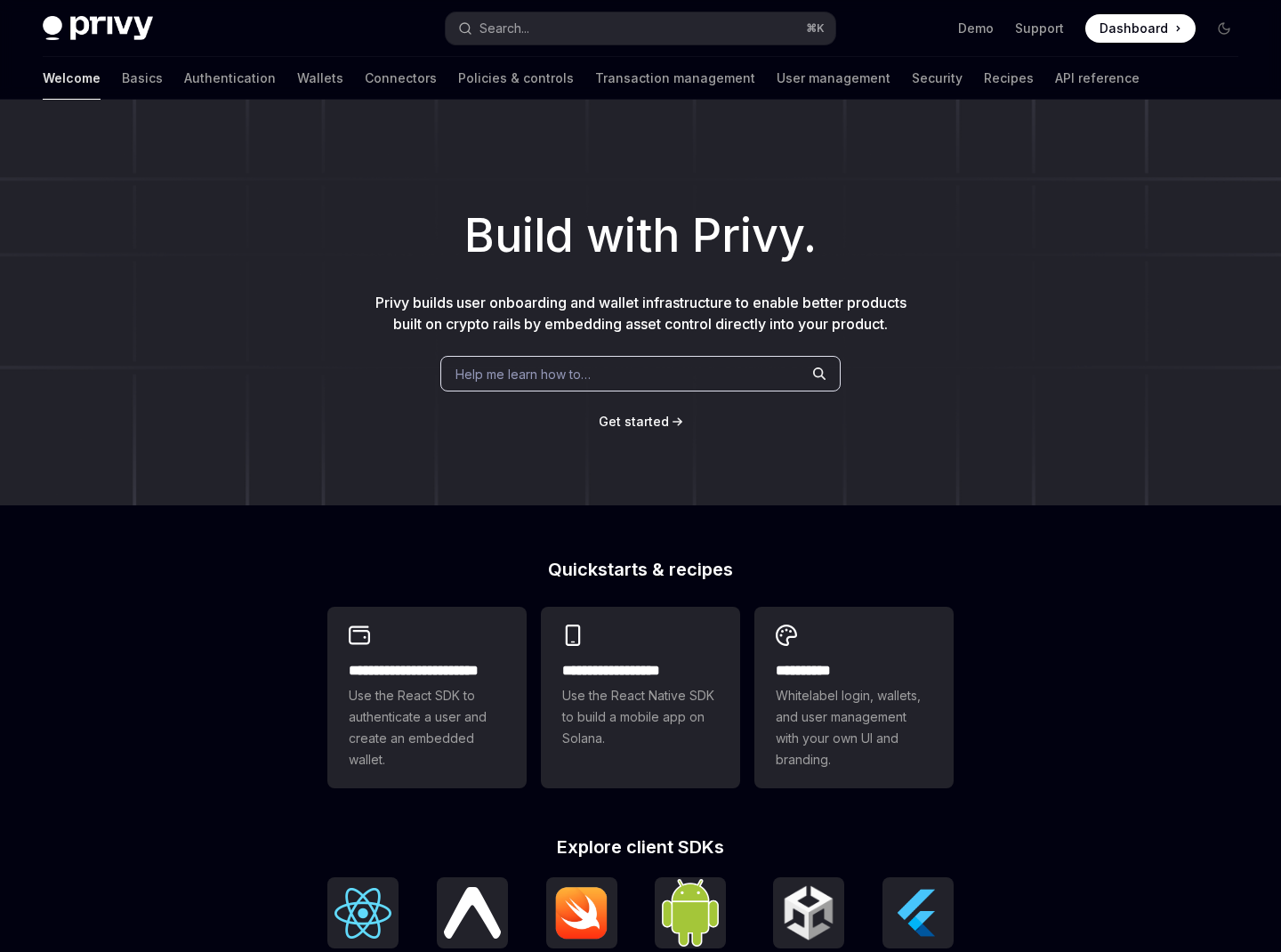 This screenshot has height=952, width=1281. Describe the element at coordinates (640, 847) in the screenshot. I see `h2: Explore client SDKs` at that location.